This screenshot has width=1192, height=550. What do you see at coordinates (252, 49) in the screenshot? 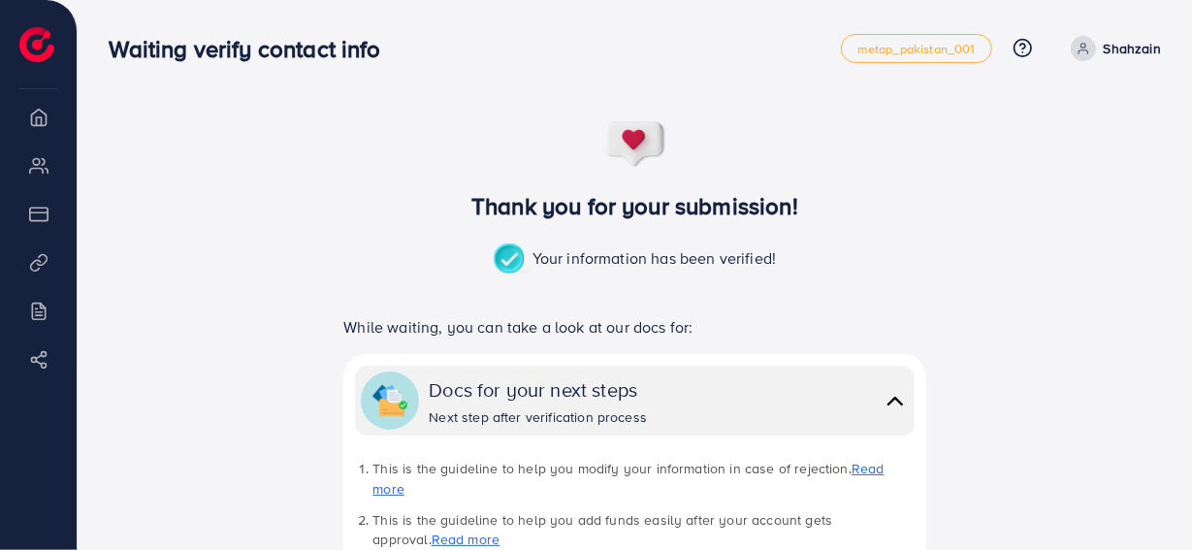
I see `h3: Waiting verify contact info` at bounding box center [252, 49].